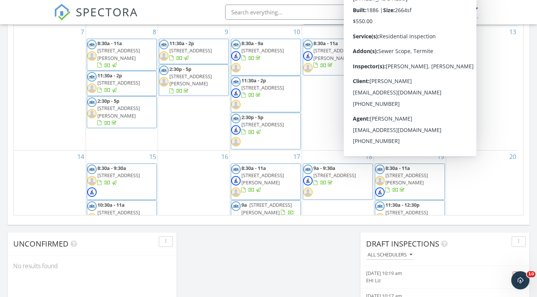  What do you see at coordinates (297, 156) in the screenshot?
I see `a: Go to September 17, 2025` at bounding box center [297, 156].